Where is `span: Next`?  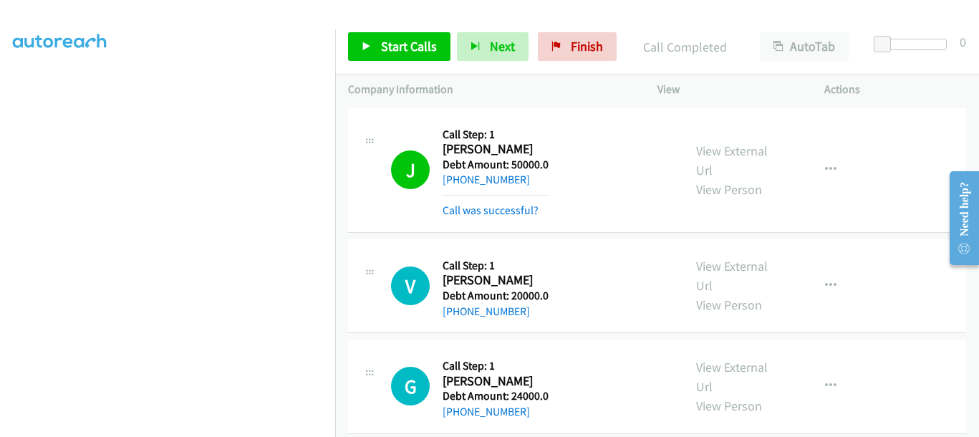 span: Next is located at coordinates (502, 46).